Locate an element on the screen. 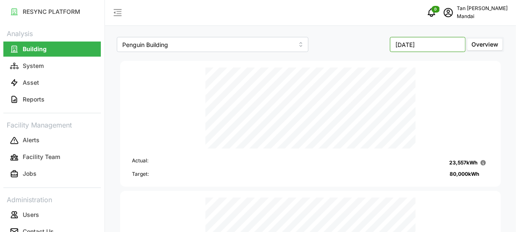 The width and height of the screenshot is (516, 232). button: System is located at coordinates (52, 66).